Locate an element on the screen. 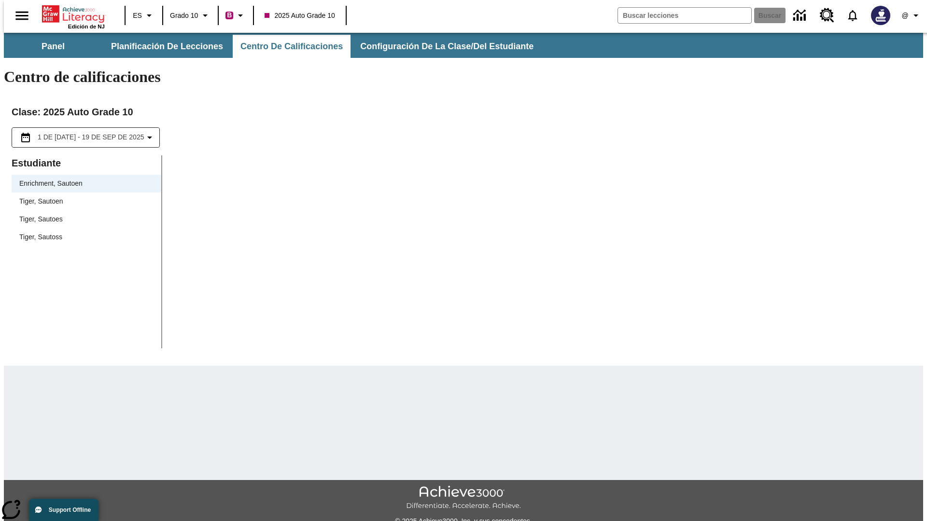  h1: Centro de calificaciones is located at coordinates (463, 77).